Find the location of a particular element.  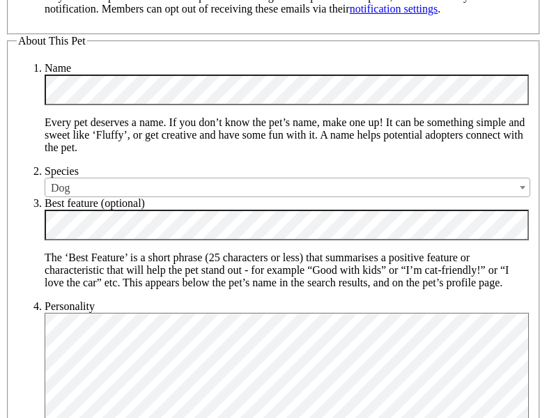

label: Name is located at coordinates (58, 68).